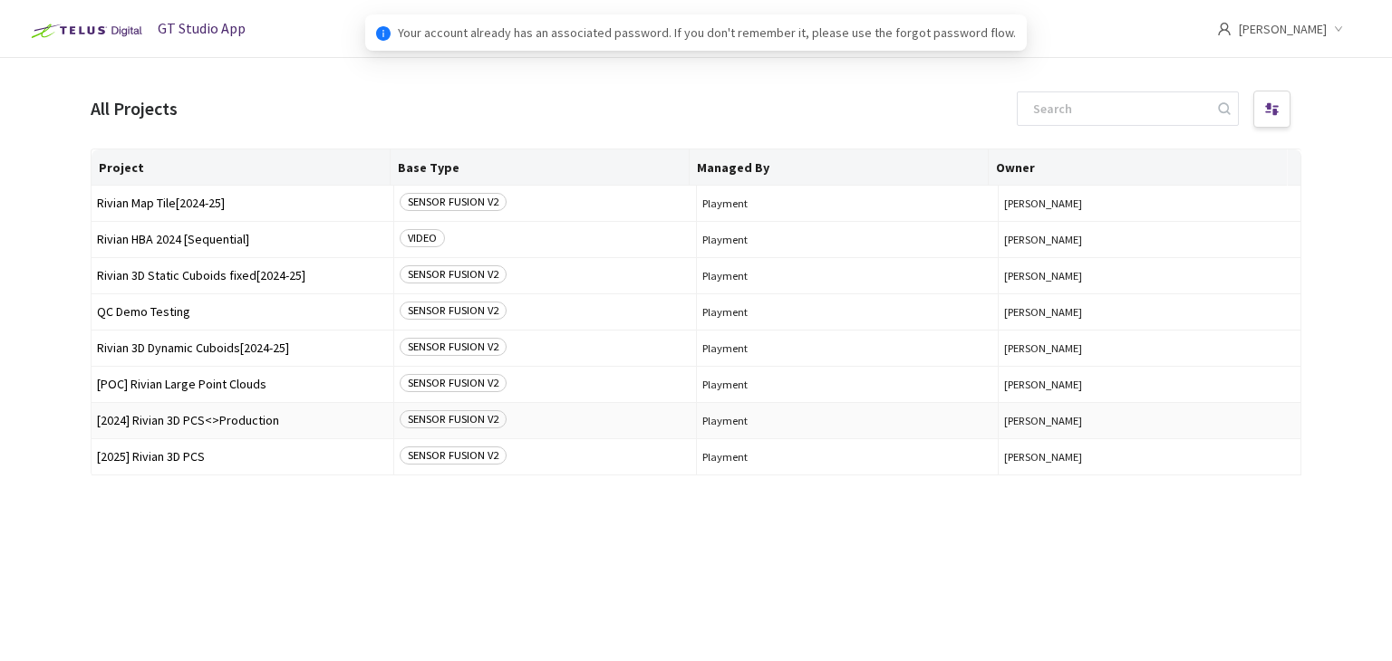 The width and height of the screenshot is (1392, 661). I want to click on span: Rivian Map Tile[2024-25], so click(242, 203).